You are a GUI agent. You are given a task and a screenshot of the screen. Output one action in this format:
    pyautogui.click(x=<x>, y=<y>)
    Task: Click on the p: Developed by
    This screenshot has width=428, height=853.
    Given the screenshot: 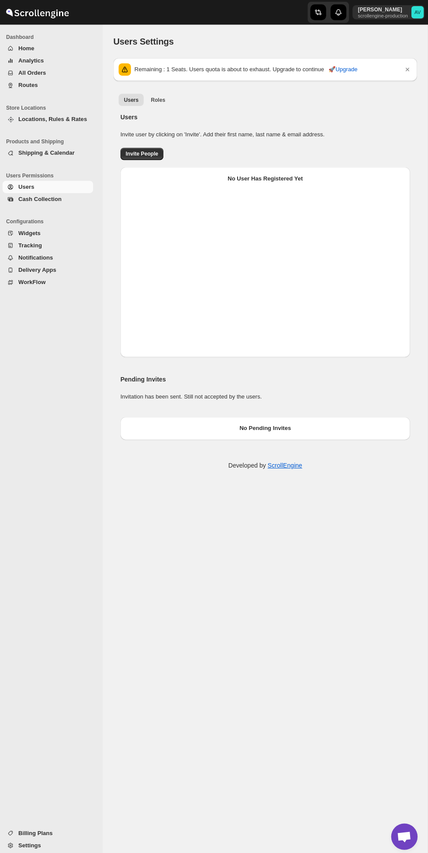 What is the action you would take?
    pyautogui.click(x=266, y=462)
    